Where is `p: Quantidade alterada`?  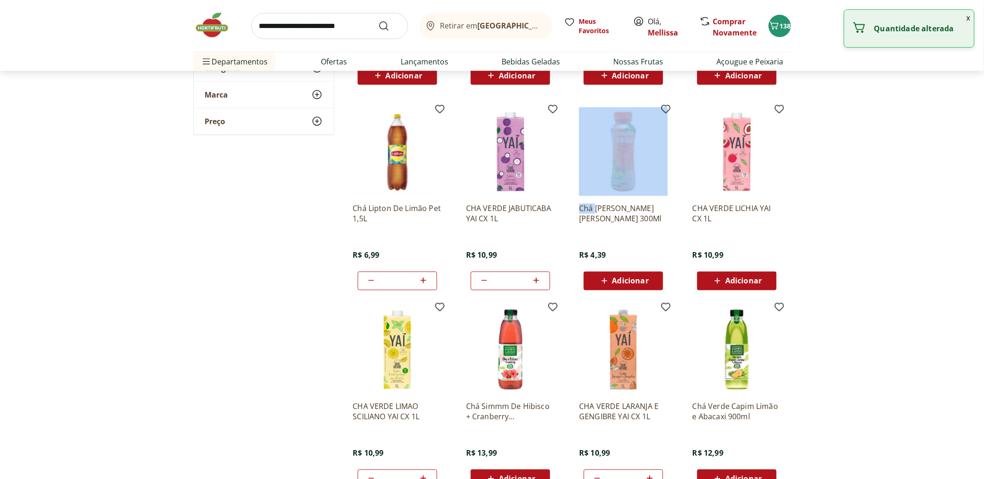 p: Quantidade alterada is located at coordinates (920, 28).